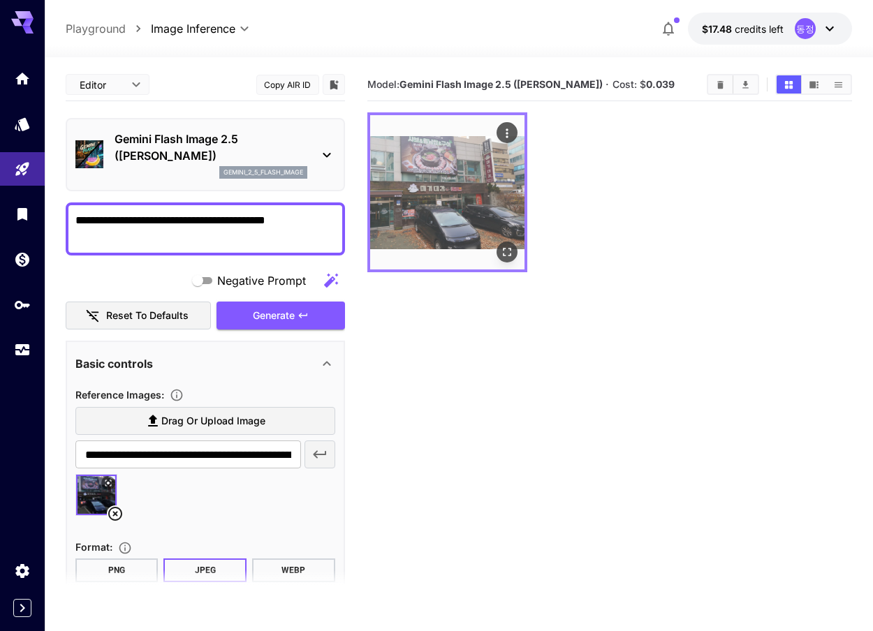 Image resolution: width=873 pixels, height=631 pixels. I want to click on button: Clear All, so click(720, 84).